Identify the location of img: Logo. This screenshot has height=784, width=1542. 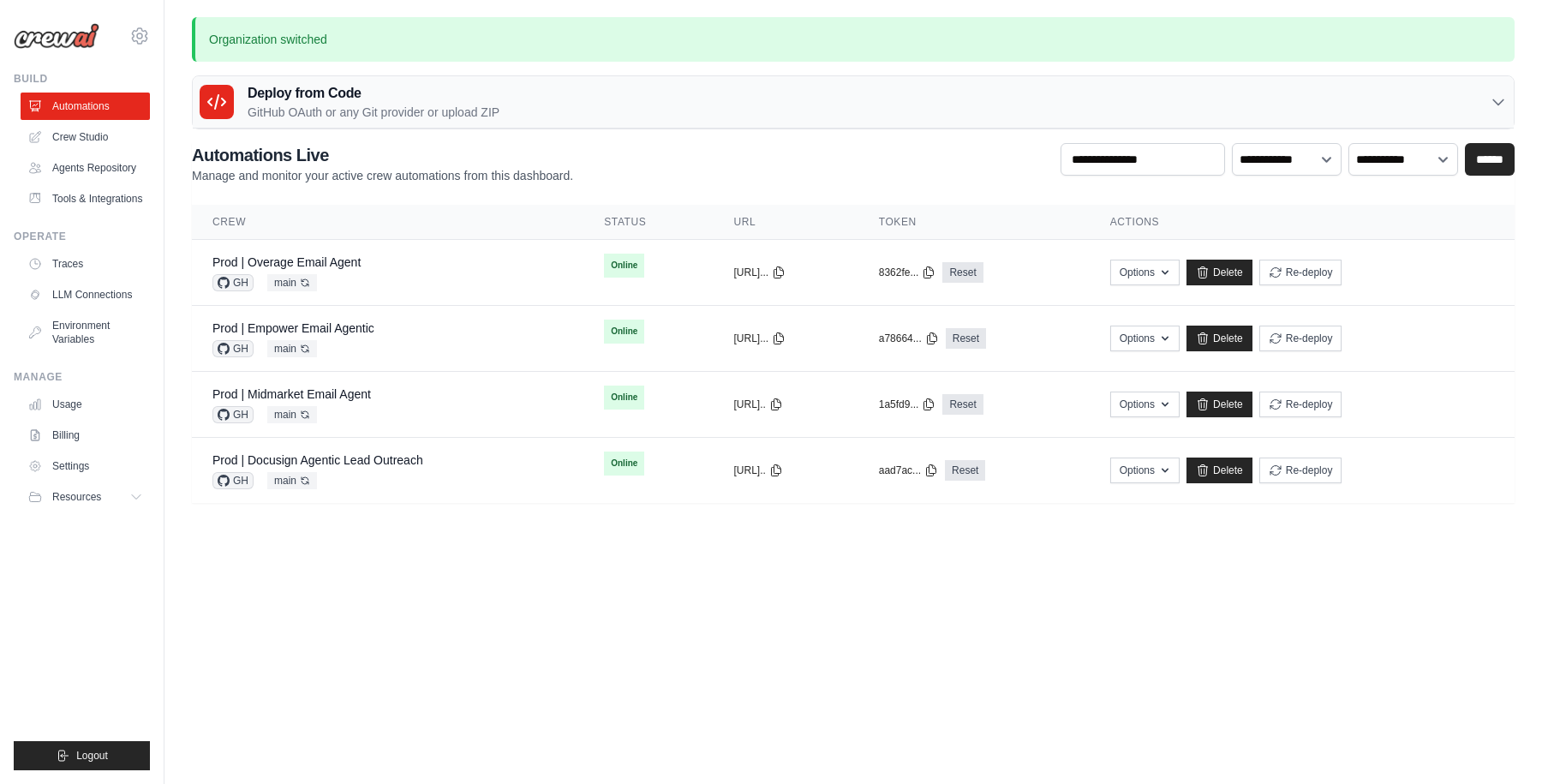
(57, 36).